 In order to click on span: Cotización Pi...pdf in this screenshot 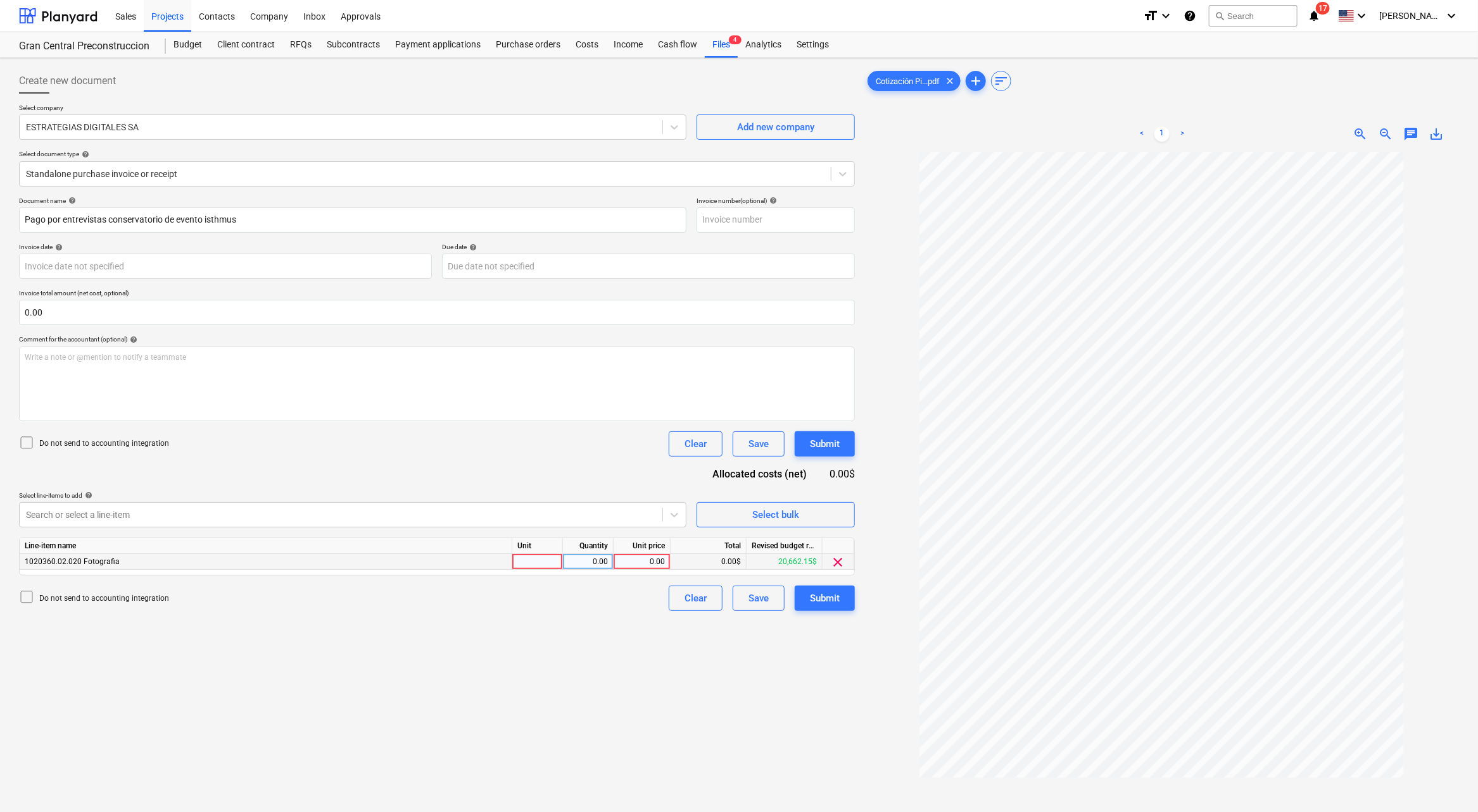, I will do `click(907, 81)`.